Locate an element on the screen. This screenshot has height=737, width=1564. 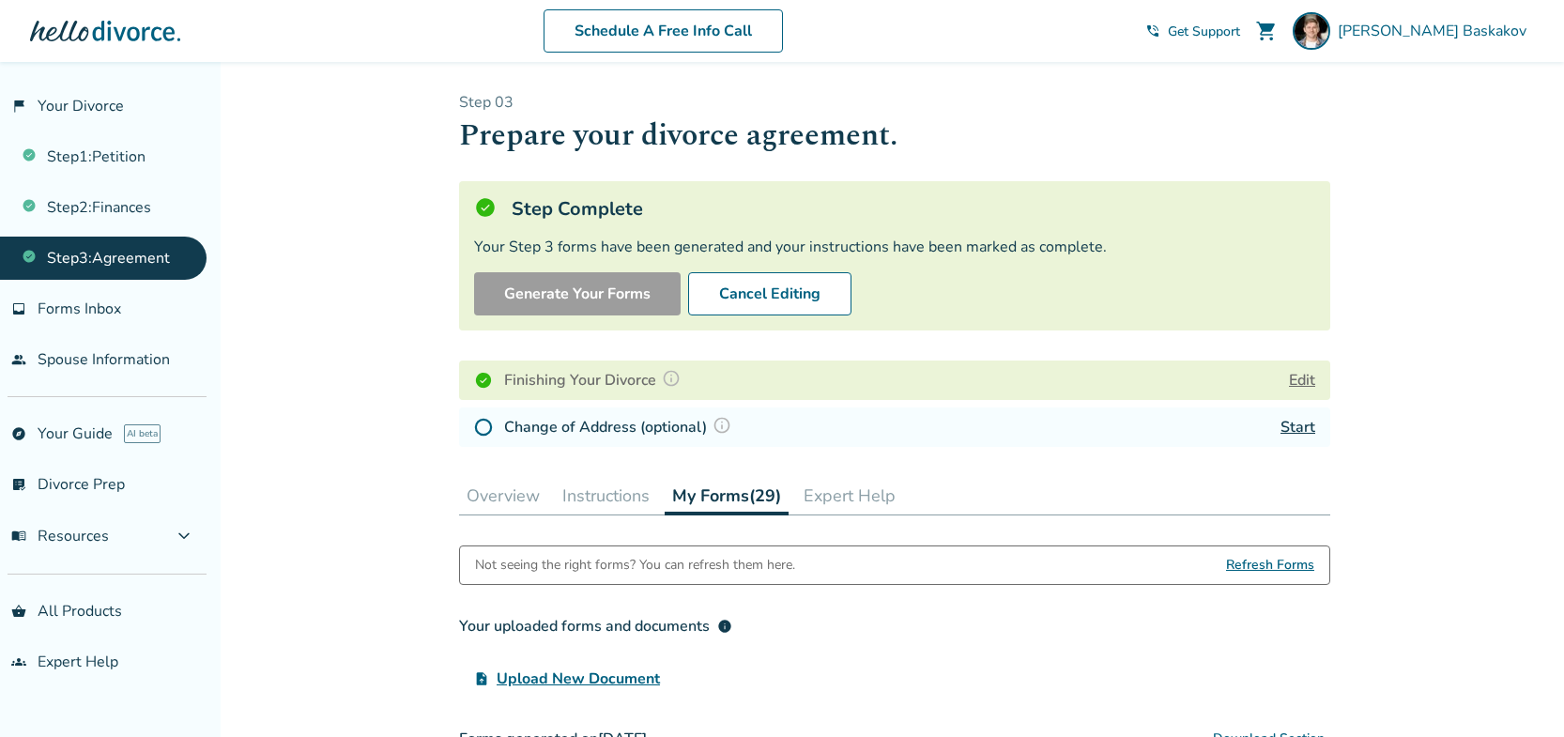
span: expand_more is located at coordinates (184, 536).